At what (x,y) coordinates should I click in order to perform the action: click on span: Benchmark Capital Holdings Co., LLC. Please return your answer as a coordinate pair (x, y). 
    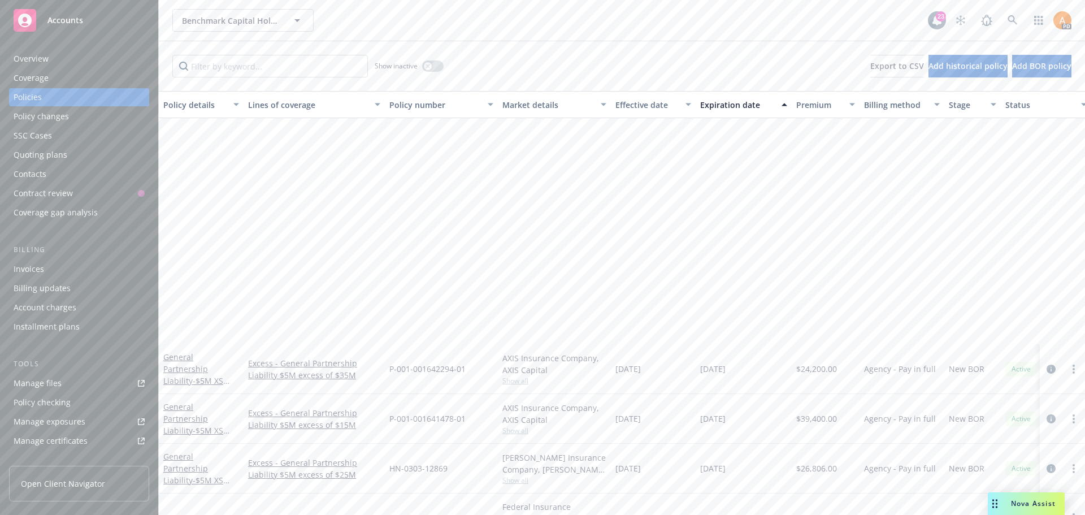
    Looking at the image, I should click on (231, 20).